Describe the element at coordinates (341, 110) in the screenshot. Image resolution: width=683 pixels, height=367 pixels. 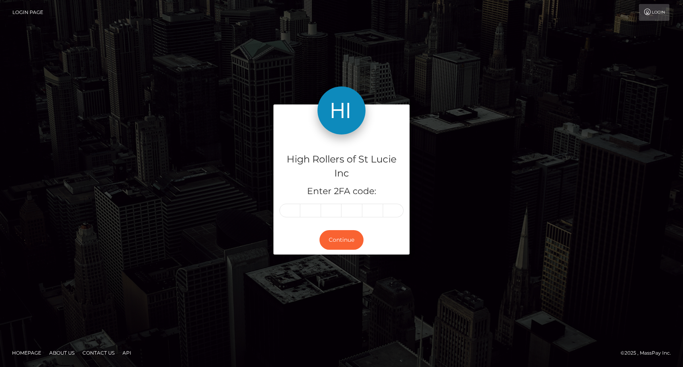
I see `img: High Rollers of St Lucie Inc` at that location.